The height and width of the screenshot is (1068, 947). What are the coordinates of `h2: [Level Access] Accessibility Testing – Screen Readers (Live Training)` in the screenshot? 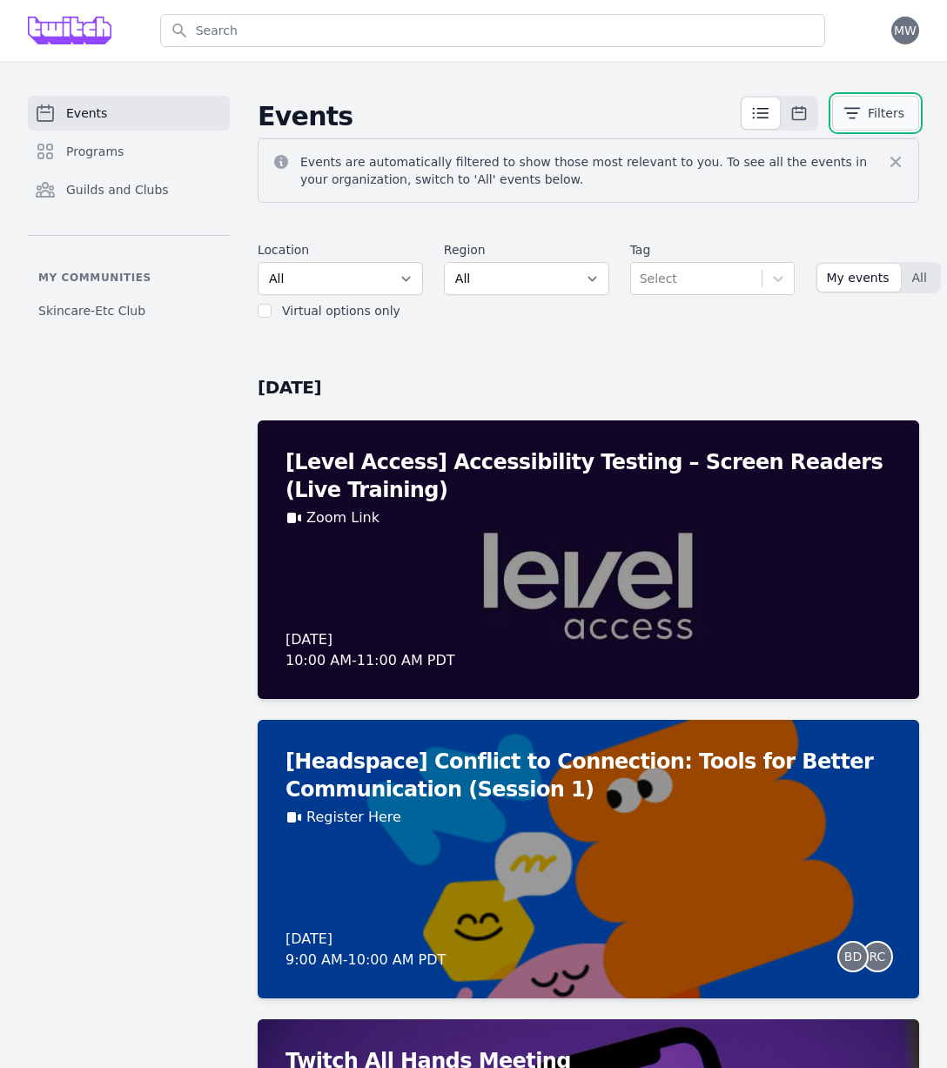 It's located at (589, 476).